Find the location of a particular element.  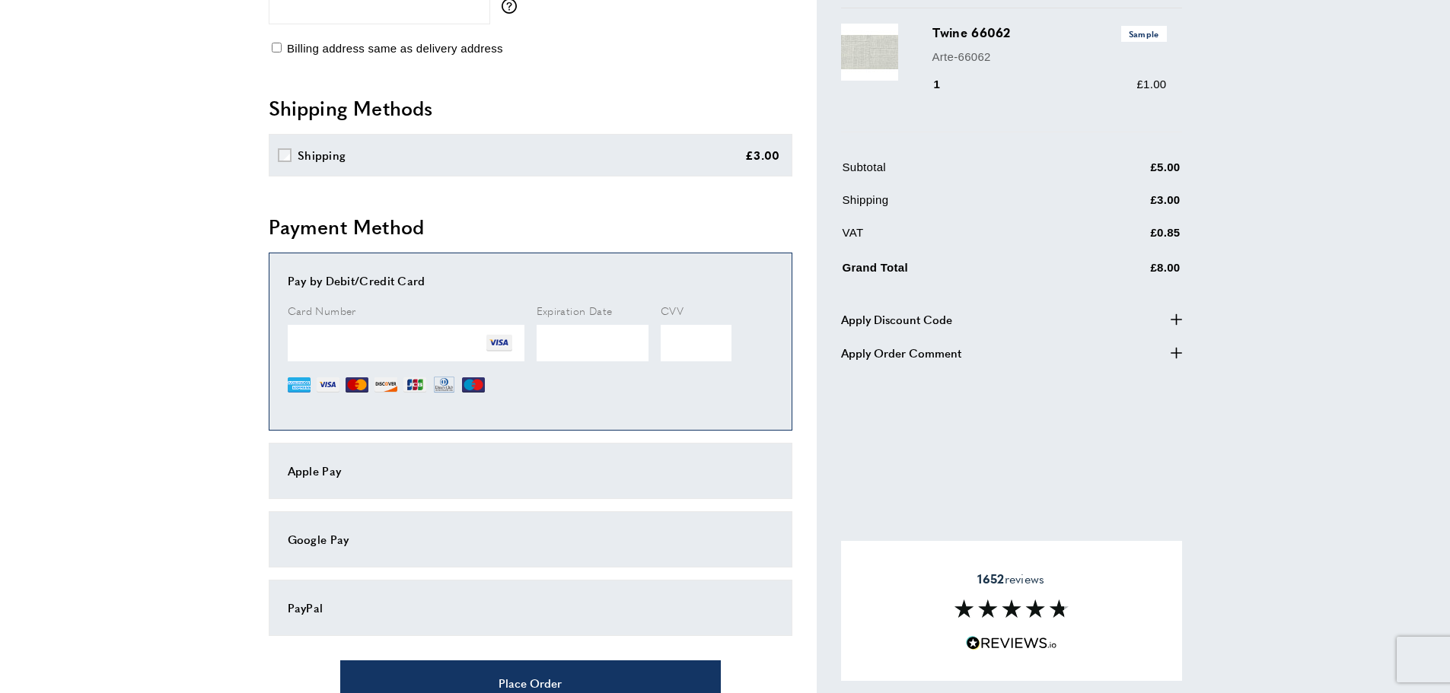

div: £3.00 is located at coordinates (763, 155).